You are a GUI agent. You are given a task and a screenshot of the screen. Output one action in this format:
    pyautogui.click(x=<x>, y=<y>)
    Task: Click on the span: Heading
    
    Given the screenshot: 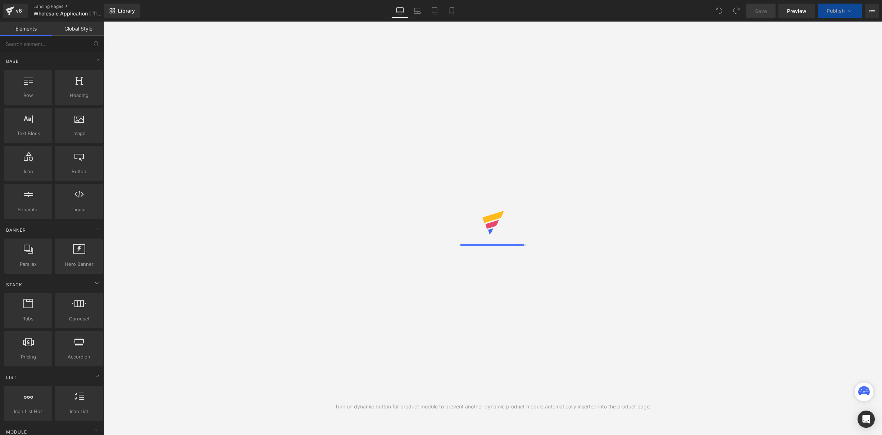 What is the action you would take?
    pyautogui.click(x=79, y=95)
    